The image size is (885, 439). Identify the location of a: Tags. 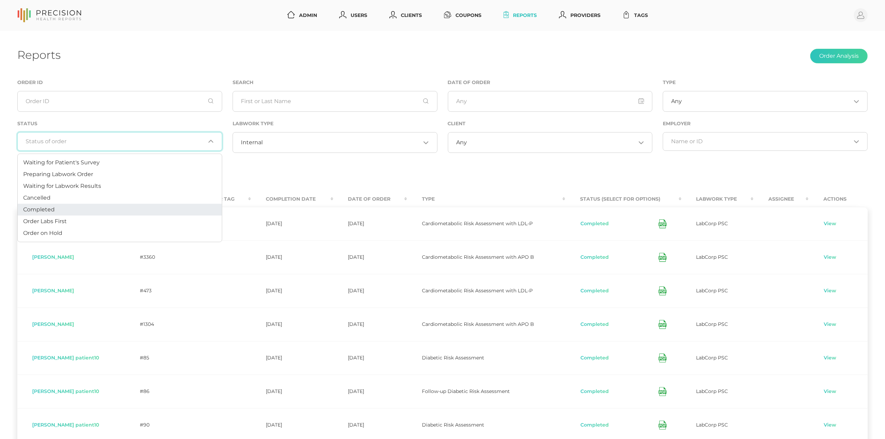
(635, 15).